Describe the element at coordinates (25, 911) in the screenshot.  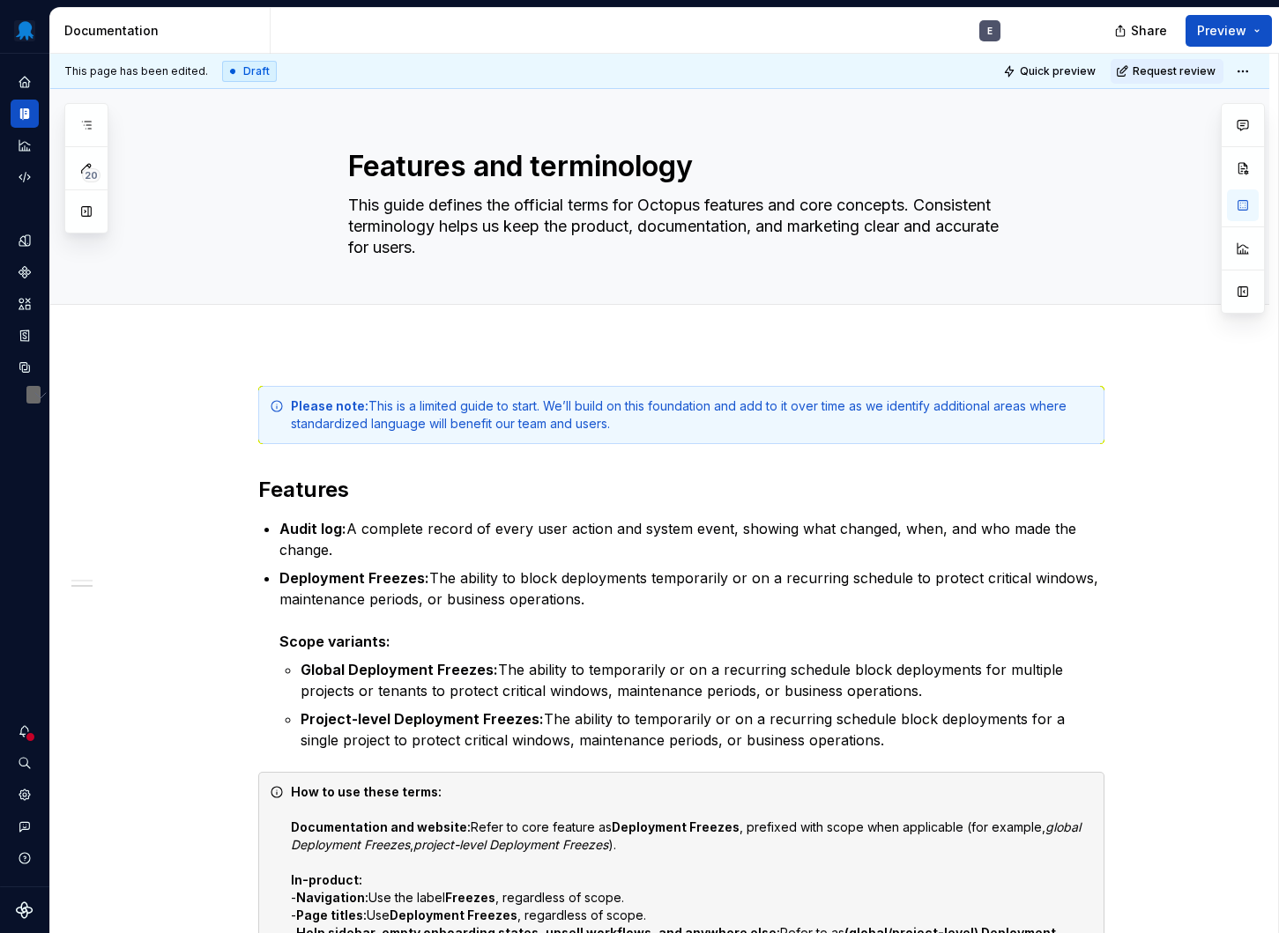
I see `svg: Supernova Logo` at that location.